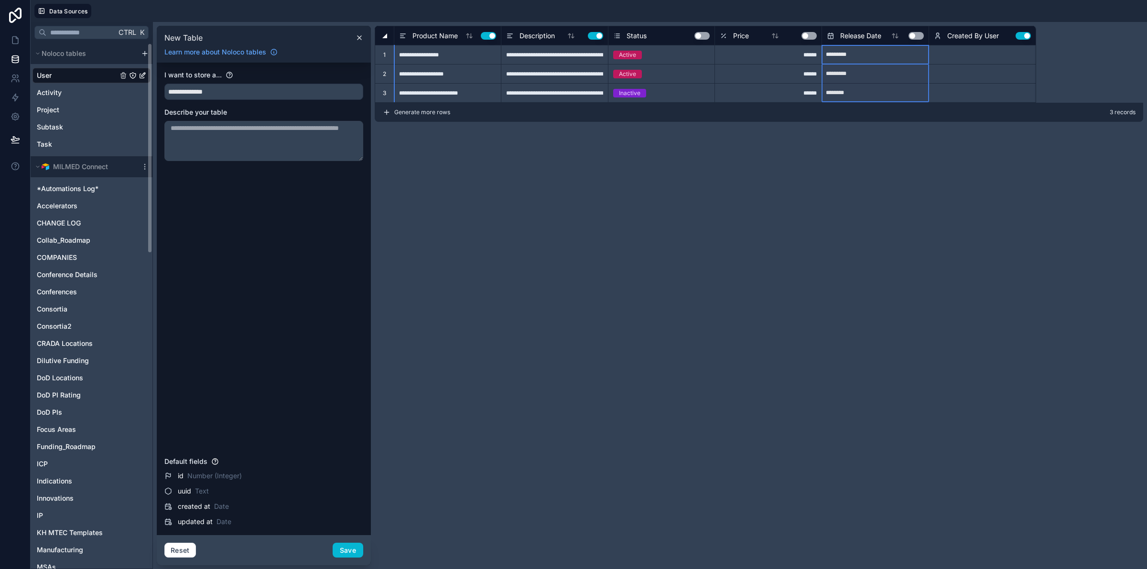  What do you see at coordinates (215, 52) in the screenshot?
I see `span: Learn more about Noloco tables` at bounding box center [215, 52].